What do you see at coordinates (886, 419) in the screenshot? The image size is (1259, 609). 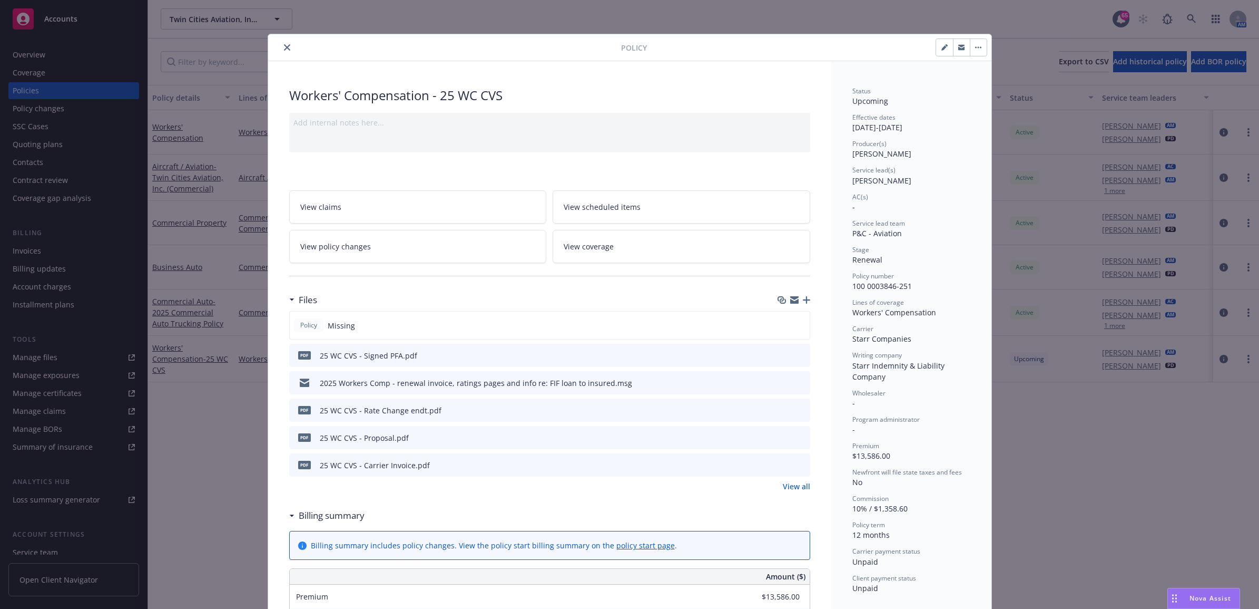 I see `span: Program administrator` at bounding box center [886, 419].